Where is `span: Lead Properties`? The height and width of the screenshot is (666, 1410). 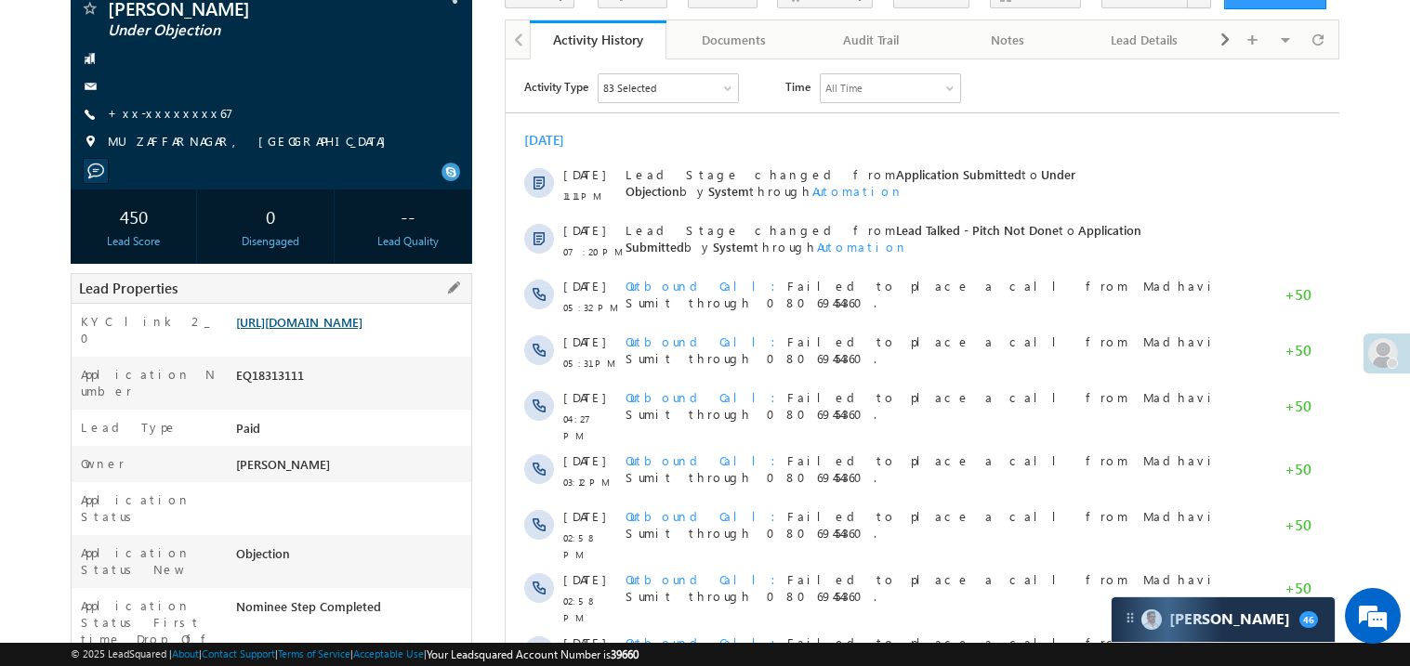 span: Lead Properties is located at coordinates (128, 288).